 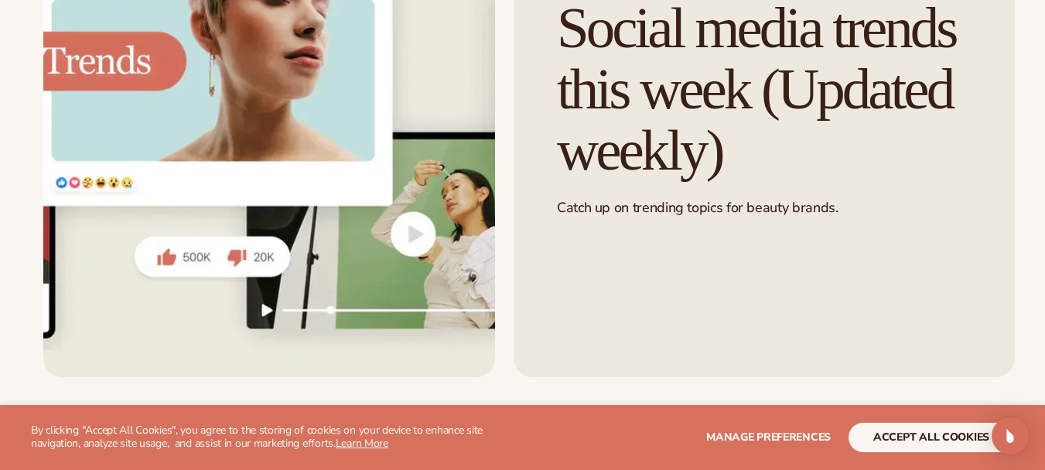 I want to click on button: Manage preferences, so click(x=768, y=437).